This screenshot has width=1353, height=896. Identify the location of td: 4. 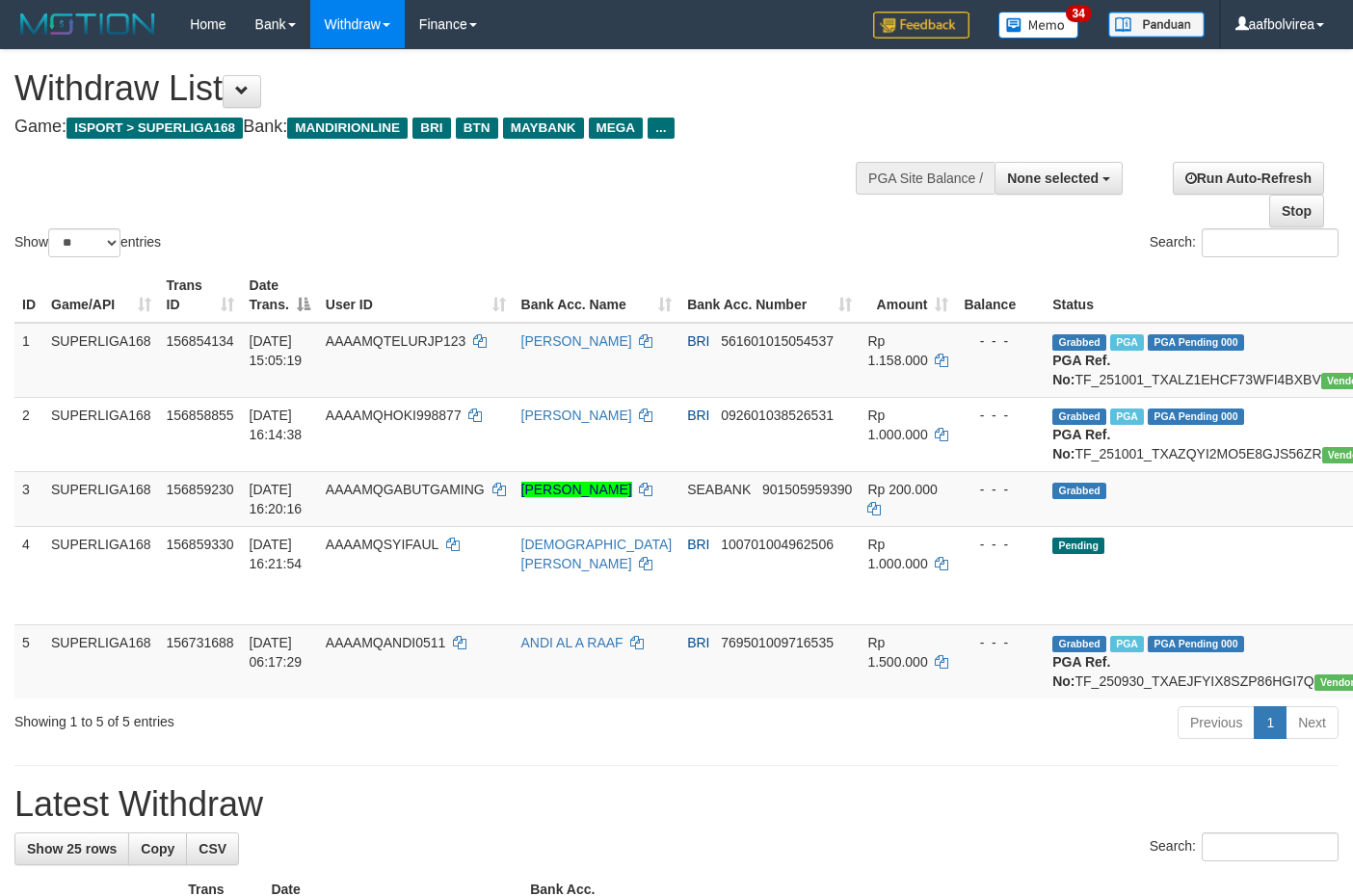
(29, 575).